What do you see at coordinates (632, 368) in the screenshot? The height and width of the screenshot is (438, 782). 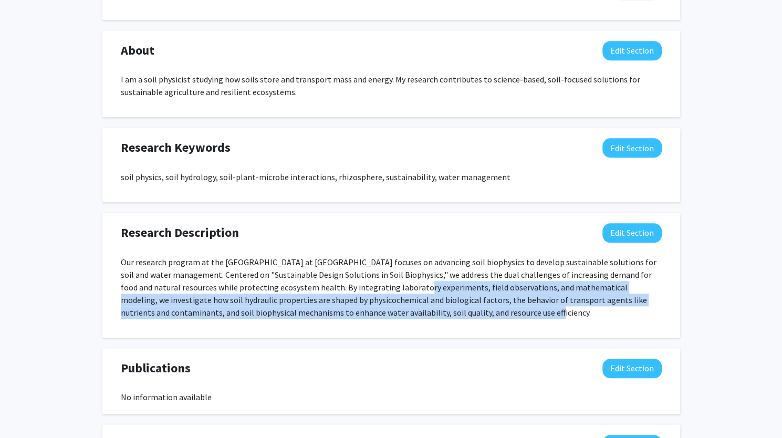 I see `button: Edit Publications` at bounding box center [632, 368].